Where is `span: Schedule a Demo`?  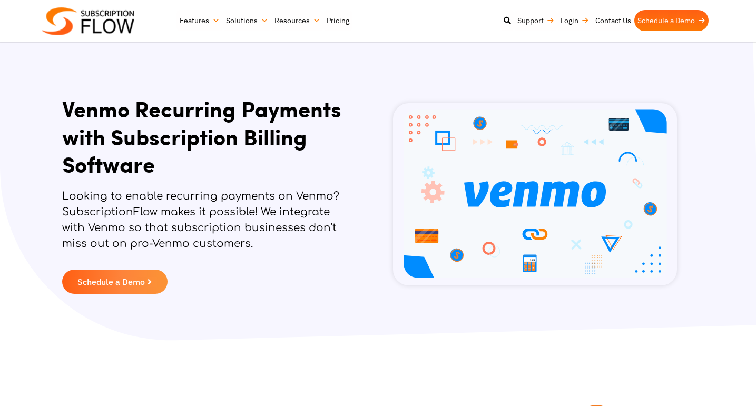
span: Schedule a Demo is located at coordinates (111, 282).